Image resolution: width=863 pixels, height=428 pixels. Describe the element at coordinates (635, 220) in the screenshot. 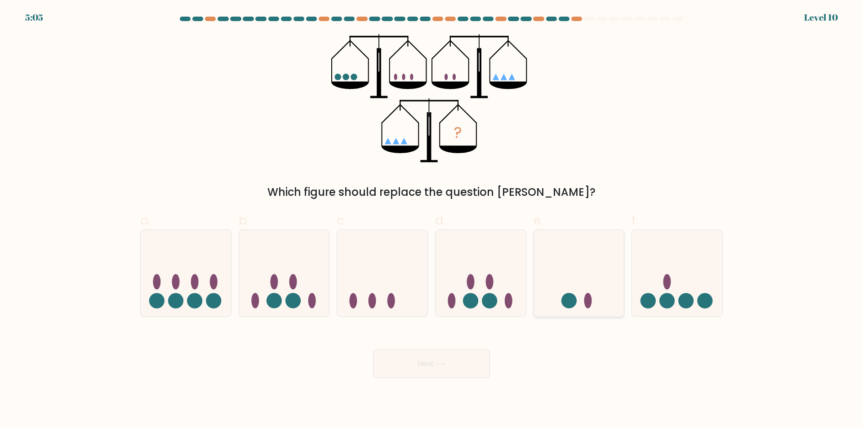

I see `span: f.` at that location.